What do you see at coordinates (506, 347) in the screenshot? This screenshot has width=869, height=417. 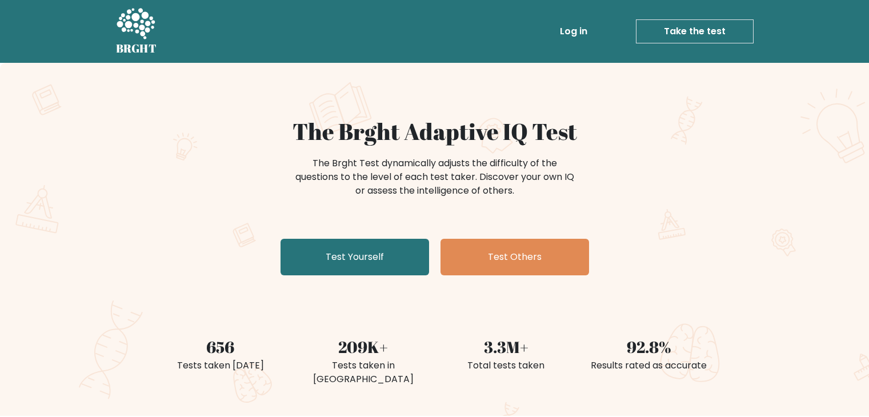 I see `div: 3.3M+` at bounding box center [506, 347].